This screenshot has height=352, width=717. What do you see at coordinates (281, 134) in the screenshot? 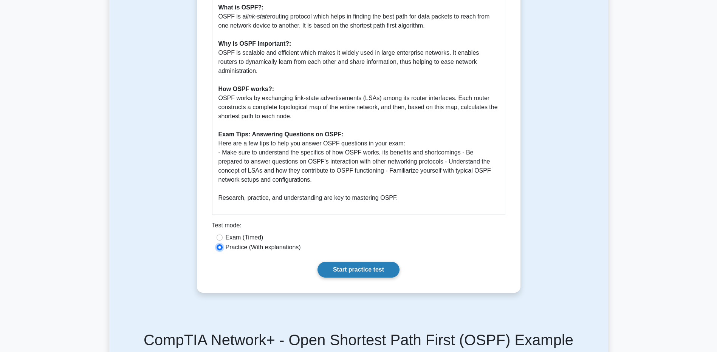
I see `b: Exam Tips: Answering Questions on OSPF:` at bounding box center [281, 134].